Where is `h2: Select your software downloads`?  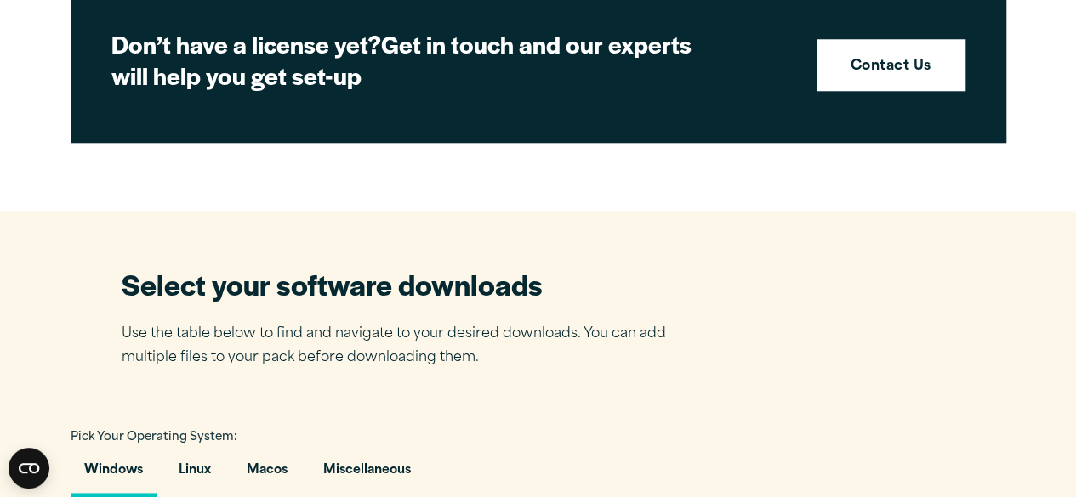 h2: Select your software downloads is located at coordinates (406, 284).